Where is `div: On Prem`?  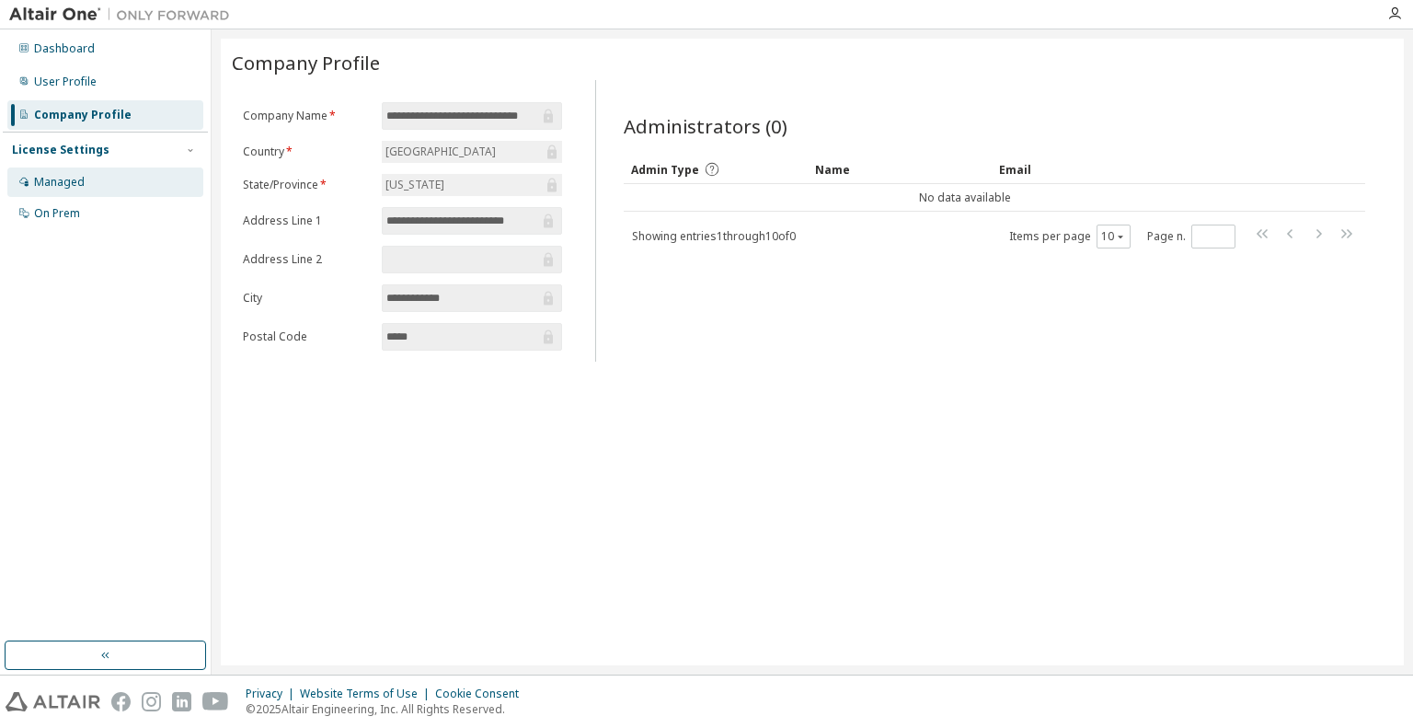
div: On Prem is located at coordinates (57, 213).